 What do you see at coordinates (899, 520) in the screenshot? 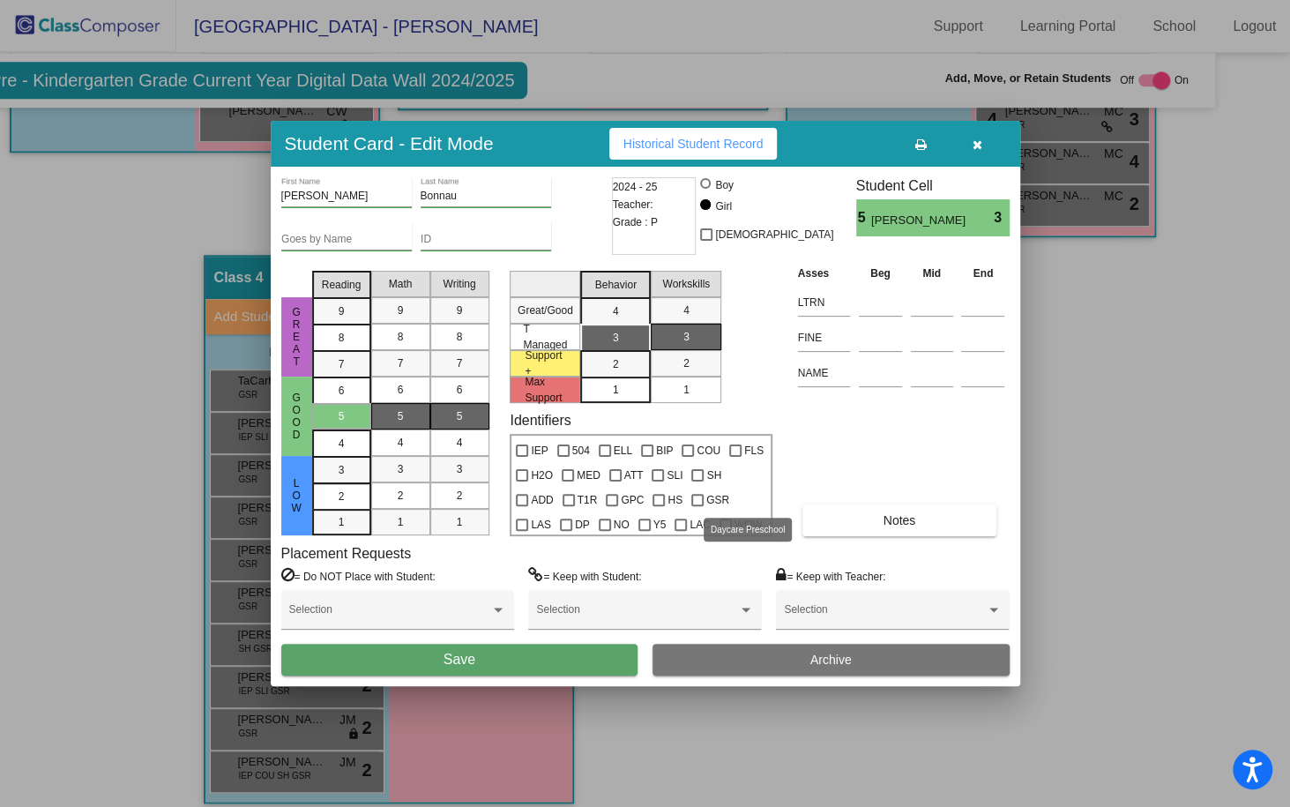
I see `button: Notes` at bounding box center [899, 520].